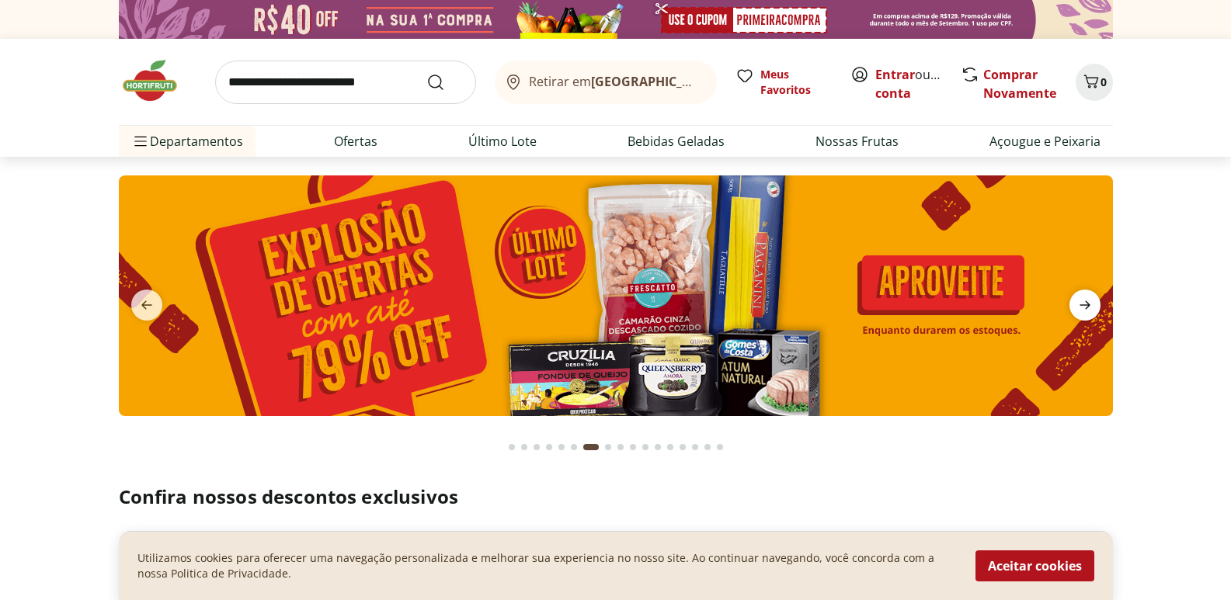 The image size is (1231, 600). Describe the element at coordinates (1103, 82) in the screenshot. I see `span: 0` at that location.